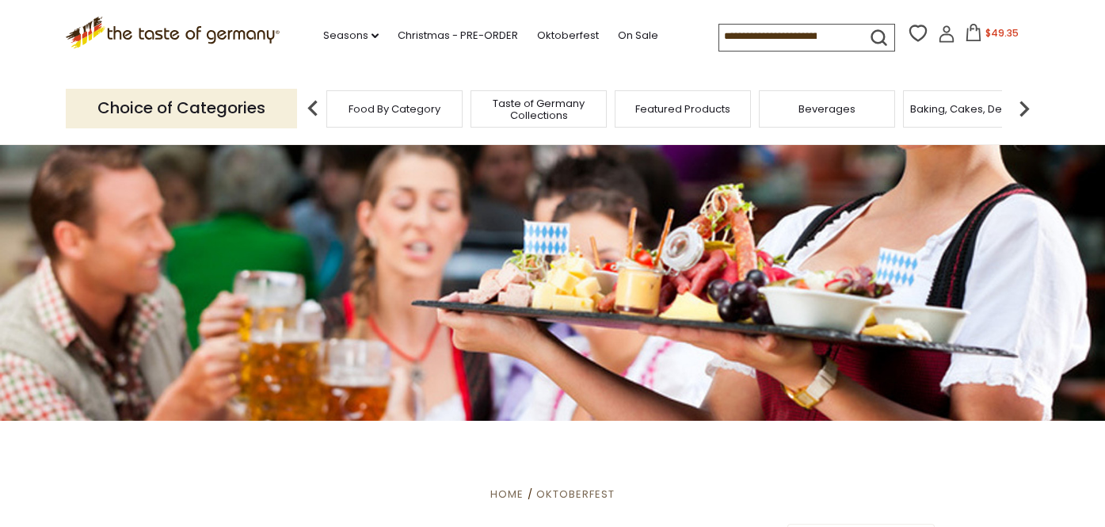 This screenshot has height=527, width=1105. What do you see at coordinates (827, 108) in the screenshot?
I see `span: Beverages` at bounding box center [827, 108].